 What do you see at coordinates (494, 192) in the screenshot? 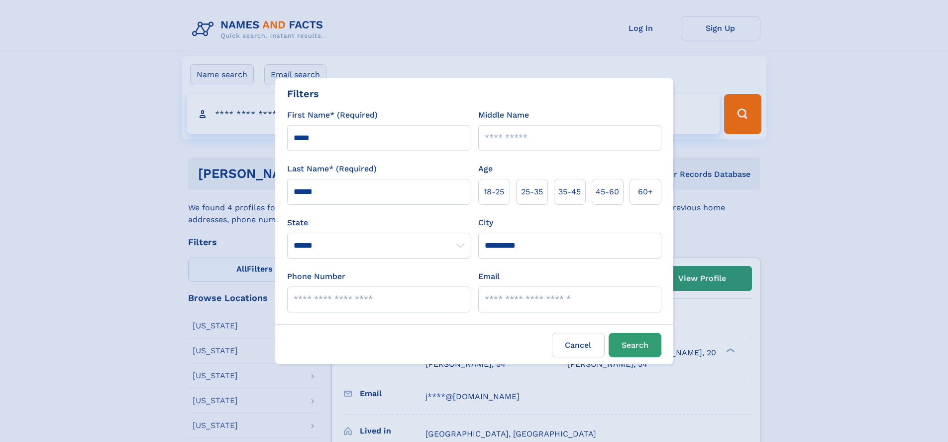
I see `span: 18‑25` at bounding box center [494, 192].